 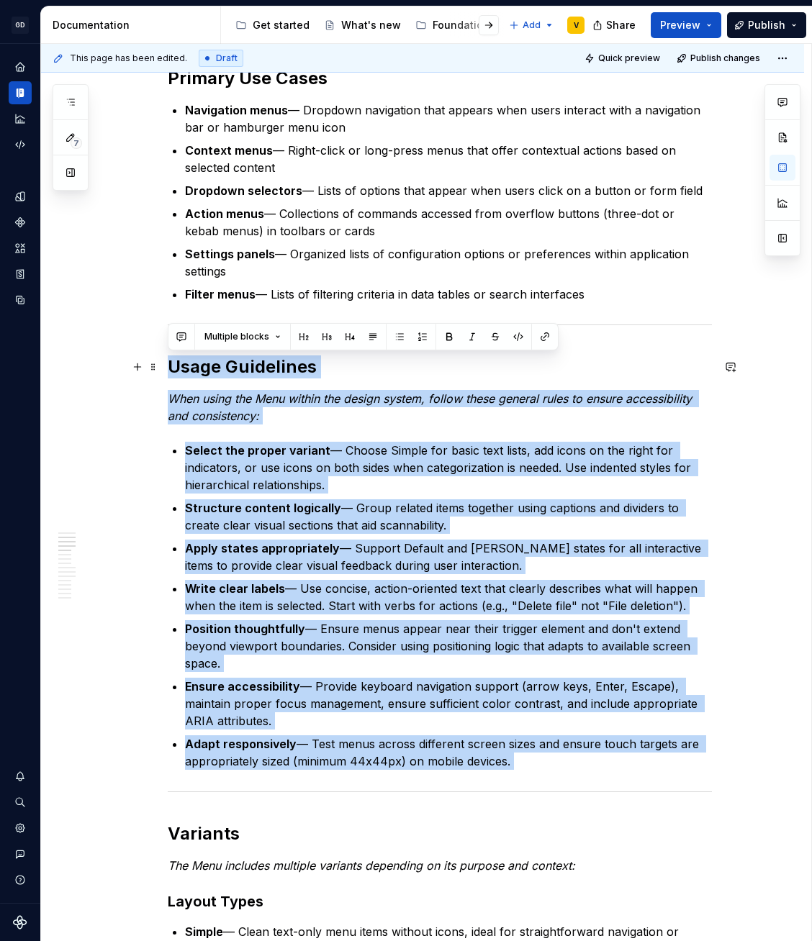 I want to click on p: — Lists of options that appear when users click on a button or form field, so click(x=448, y=191).